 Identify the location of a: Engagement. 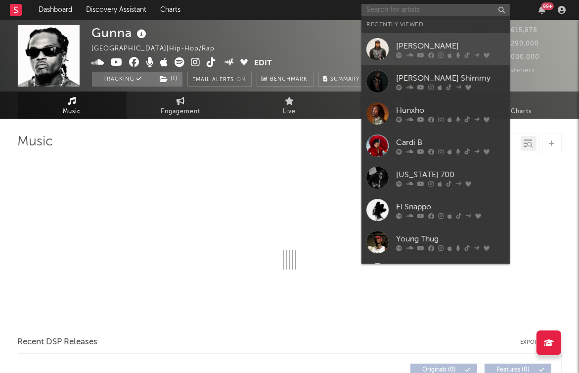
(181, 105).